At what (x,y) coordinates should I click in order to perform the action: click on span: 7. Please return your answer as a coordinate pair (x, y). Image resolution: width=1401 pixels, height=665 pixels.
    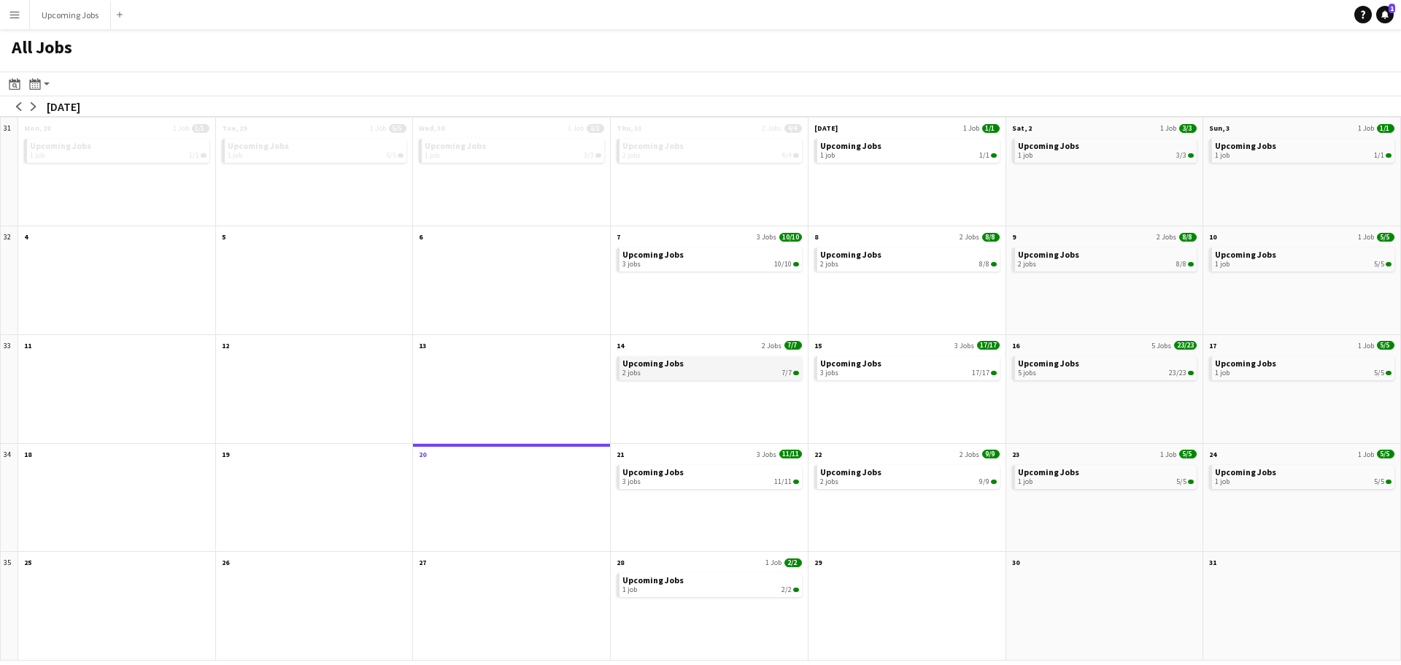
    Looking at the image, I should click on (618, 236).